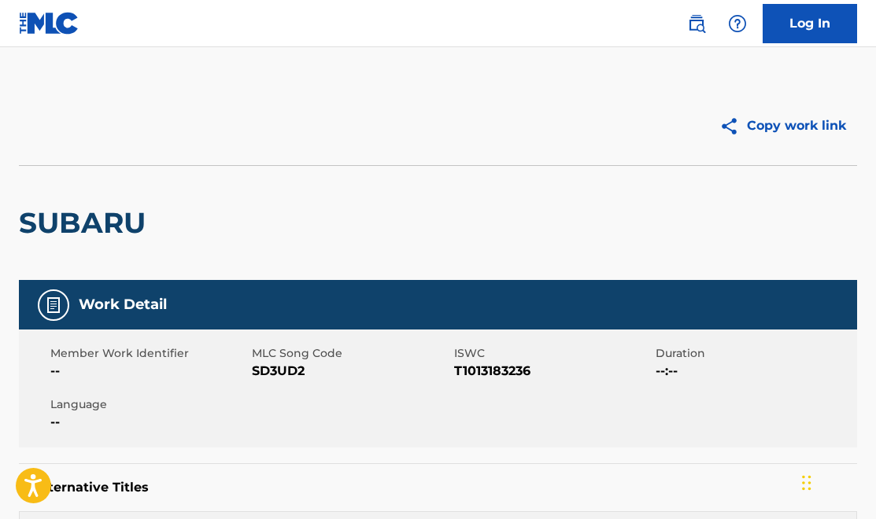 The height and width of the screenshot is (519, 876). What do you see at coordinates (350, 353) in the screenshot?
I see `span: MLC Song Code` at bounding box center [350, 353].